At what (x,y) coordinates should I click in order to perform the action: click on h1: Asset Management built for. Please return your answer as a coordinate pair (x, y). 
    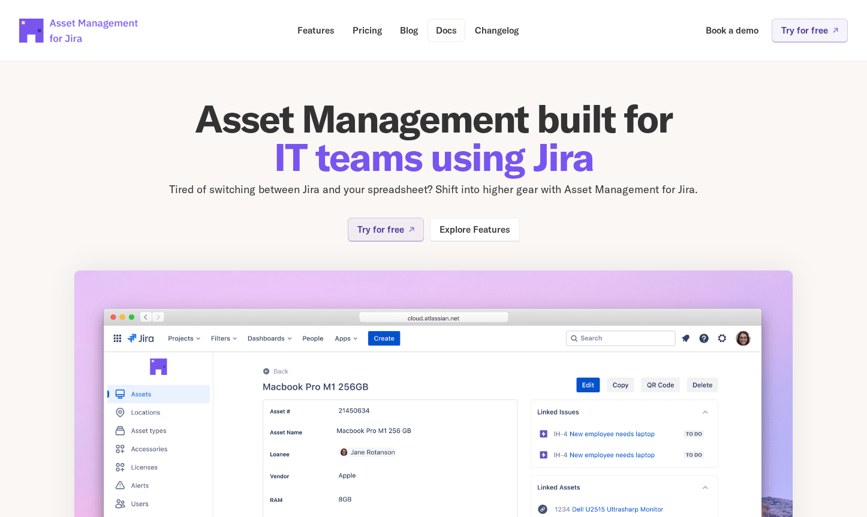
    Looking at the image, I should click on (433, 138).